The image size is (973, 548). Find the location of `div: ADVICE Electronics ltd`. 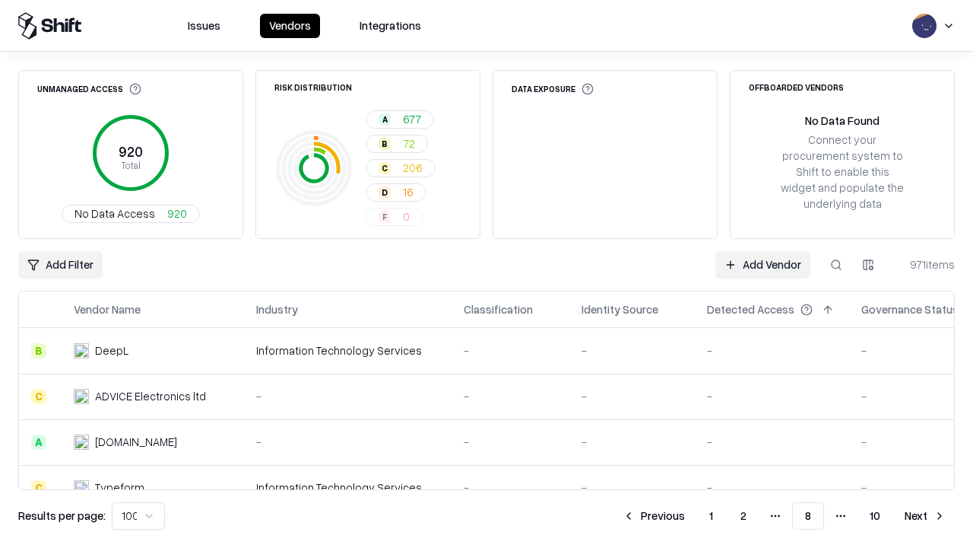

div: ADVICE Electronics ltd is located at coordinates (151, 395).